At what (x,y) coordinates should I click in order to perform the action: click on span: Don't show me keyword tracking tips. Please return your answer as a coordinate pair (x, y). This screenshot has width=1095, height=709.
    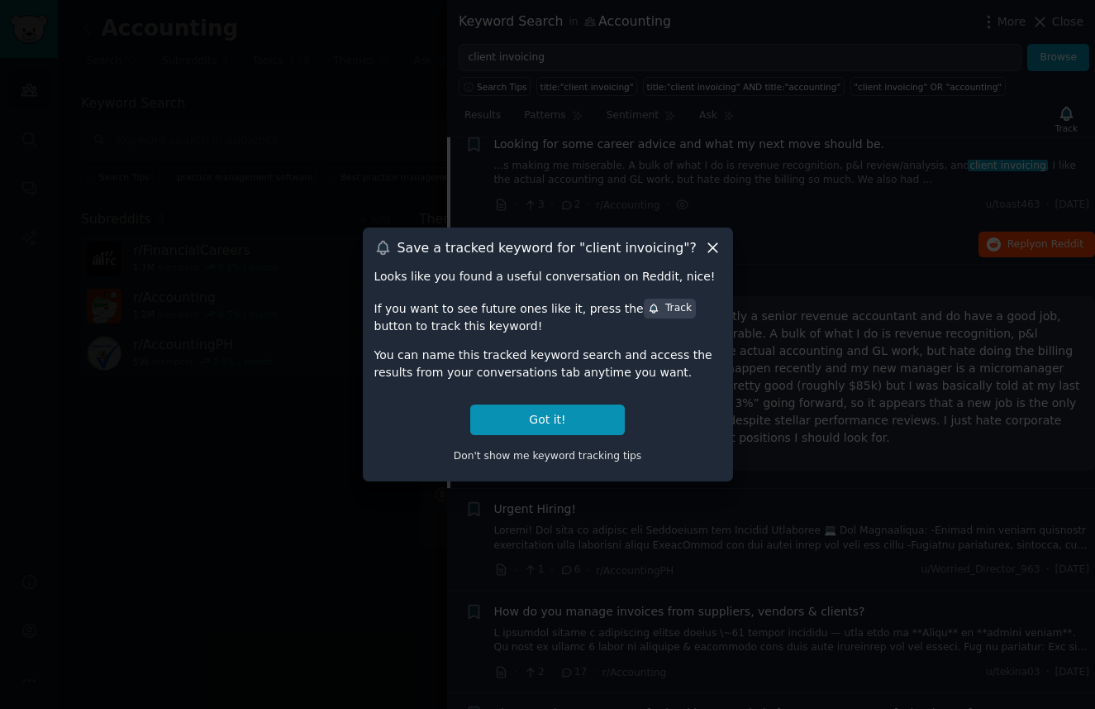
    Looking at the image, I should click on (548, 456).